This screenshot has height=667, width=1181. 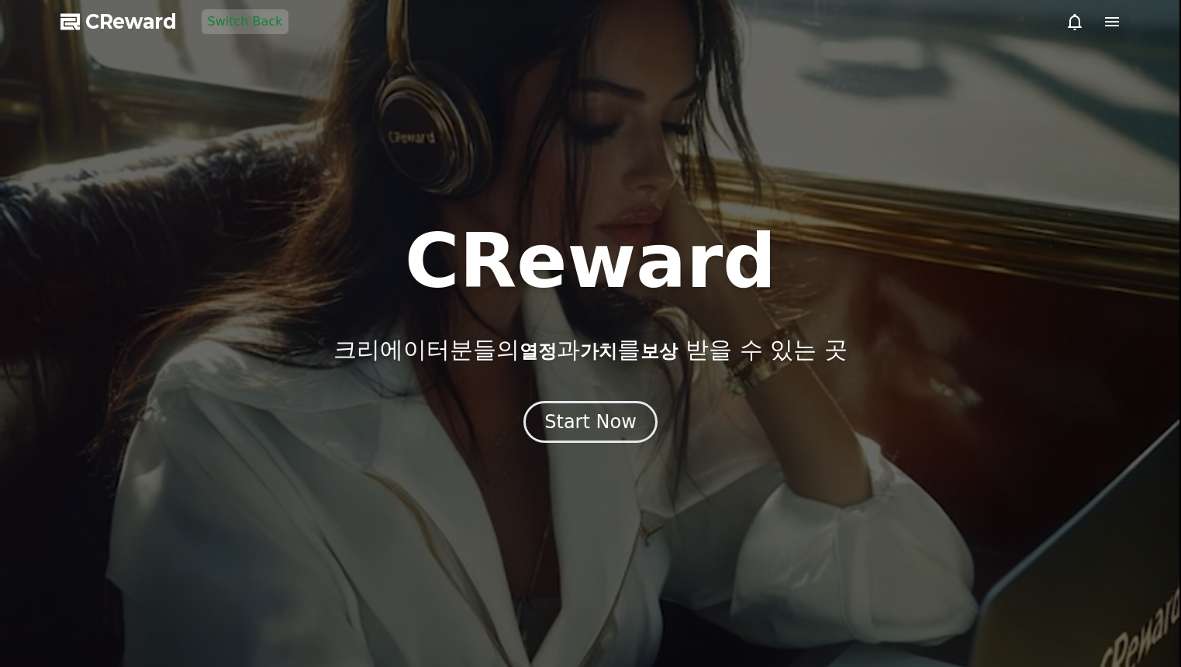 I want to click on span: 가치, so click(x=598, y=351).